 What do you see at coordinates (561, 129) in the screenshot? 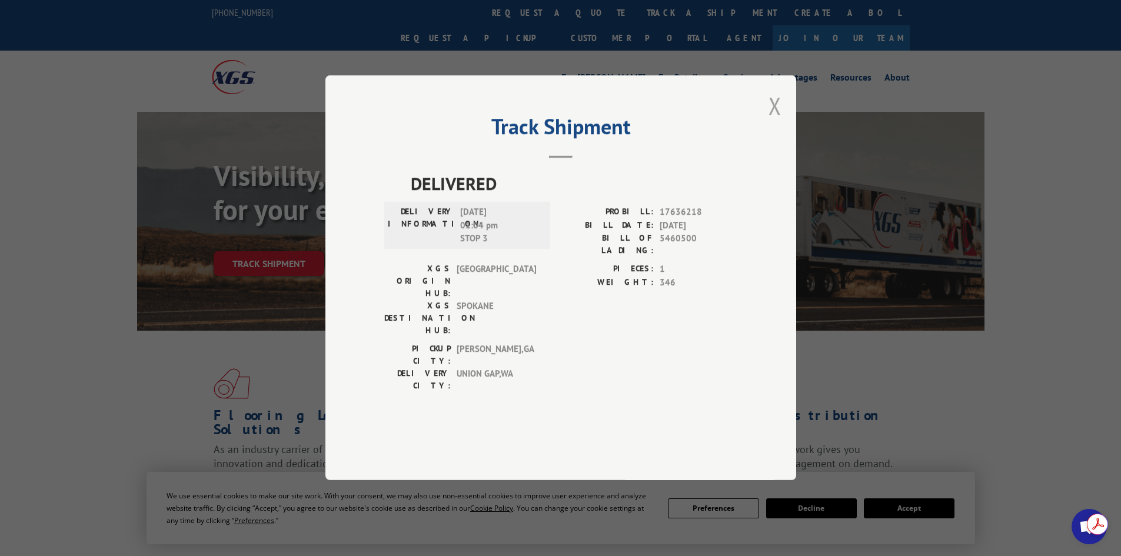
I see `h2: Track Shipment` at bounding box center [561, 129].